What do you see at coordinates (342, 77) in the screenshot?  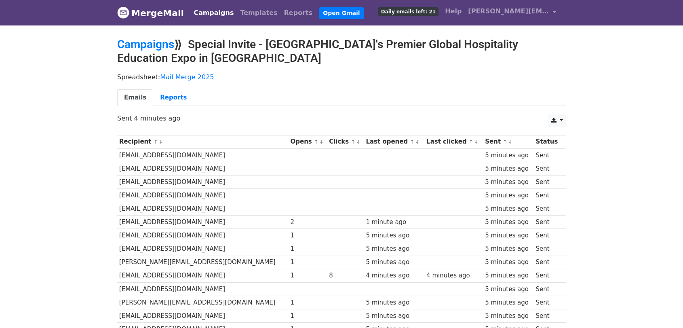 I see `p: Spreadsheet:` at bounding box center [342, 77].